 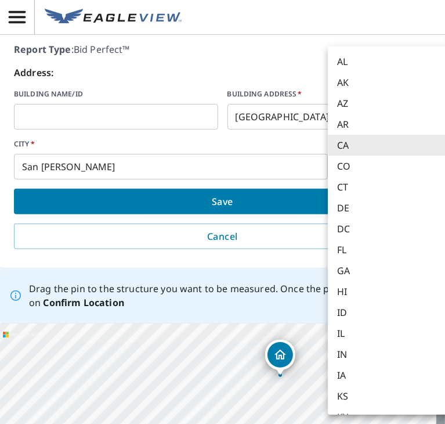 I want to click on em: ID, so click(x=342, y=312).